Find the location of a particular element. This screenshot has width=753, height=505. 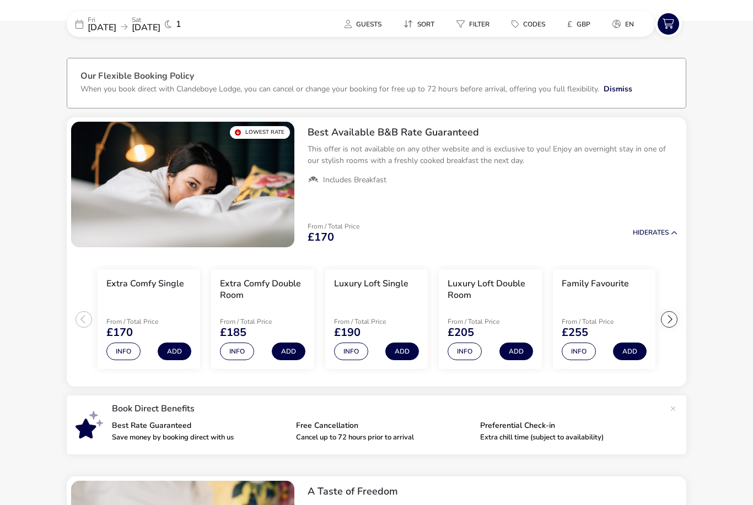

naf-pibe-menu-bar-item: Filter is located at coordinates (475, 24).